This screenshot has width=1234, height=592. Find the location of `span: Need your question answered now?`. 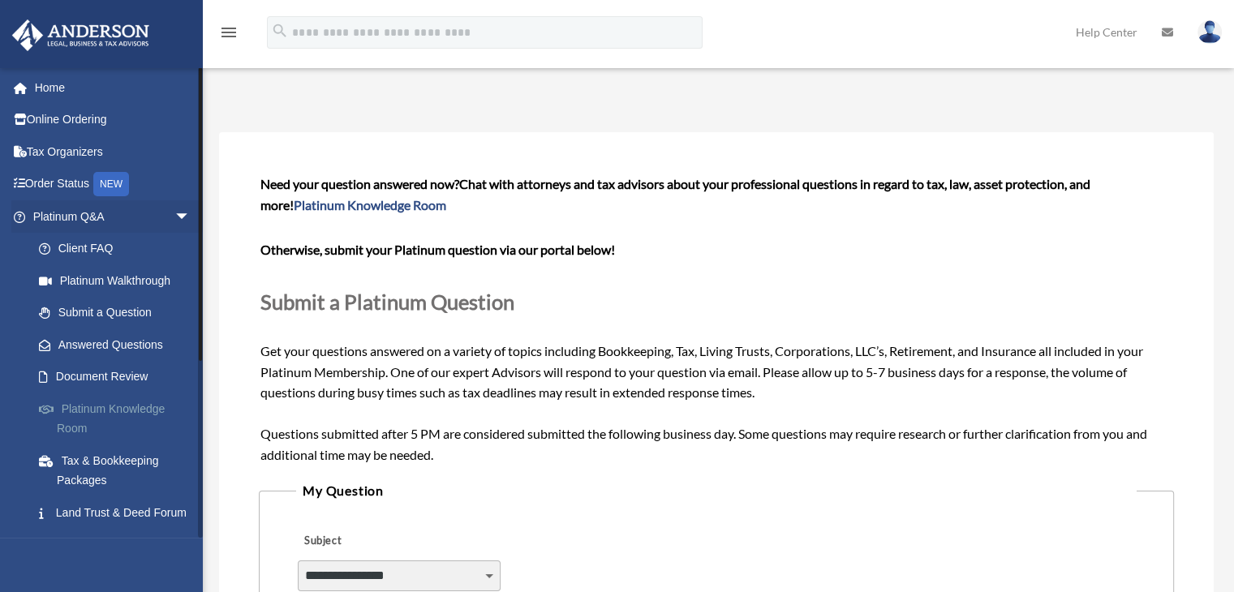

span: Need your question answered now? is located at coordinates (359, 183).